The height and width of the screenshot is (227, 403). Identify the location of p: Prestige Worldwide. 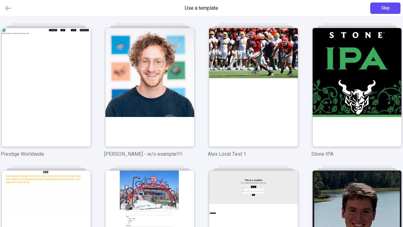
(46, 154).